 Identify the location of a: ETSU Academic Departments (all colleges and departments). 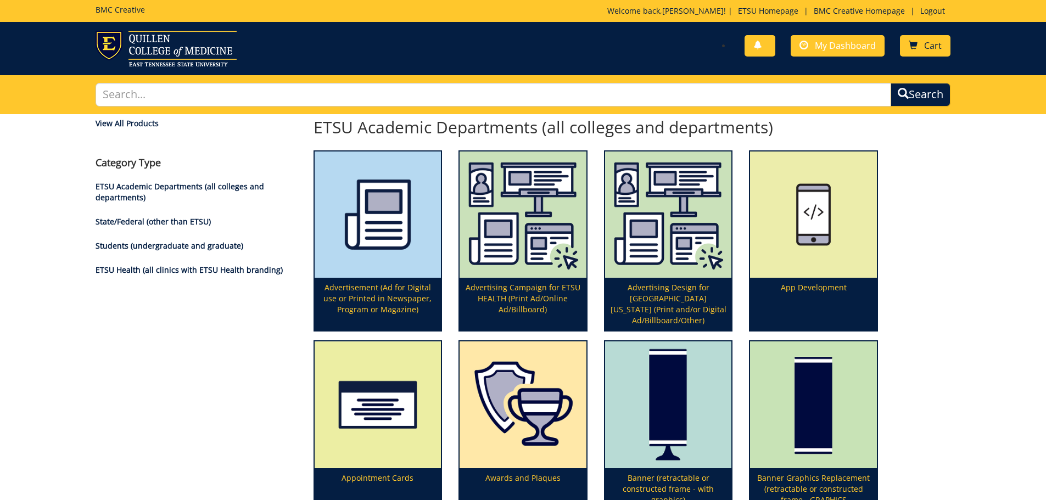
(180, 192).